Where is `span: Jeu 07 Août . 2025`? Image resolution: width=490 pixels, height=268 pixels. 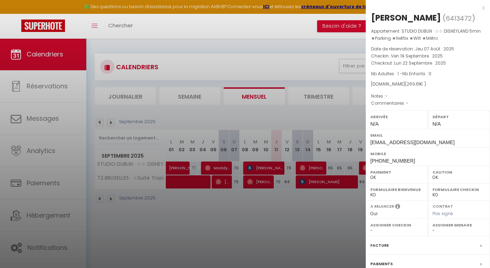 span: Jeu 07 Août . 2025 is located at coordinates (435, 49).